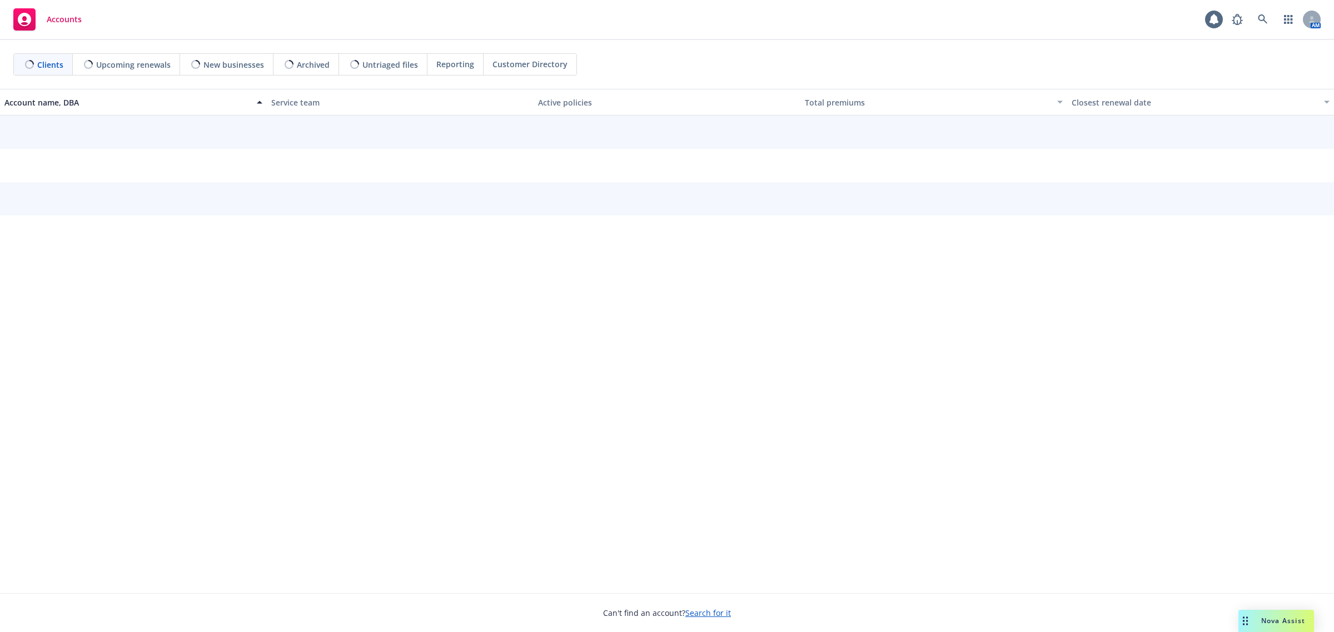 This screenshot has width=1334, height=632. What do you see at coordinates (400, 102) in the screenshot?
I see `button: Service team` at bounding box center [400, 102].